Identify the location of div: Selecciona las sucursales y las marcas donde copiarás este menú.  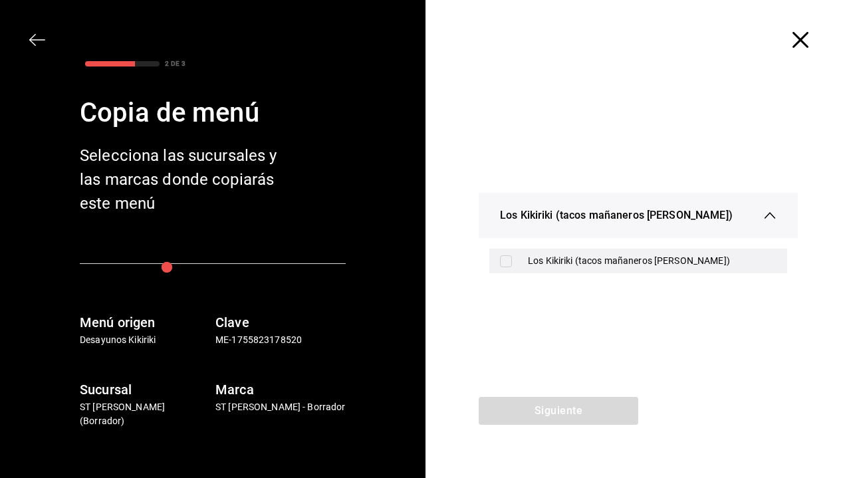
(186, 180).